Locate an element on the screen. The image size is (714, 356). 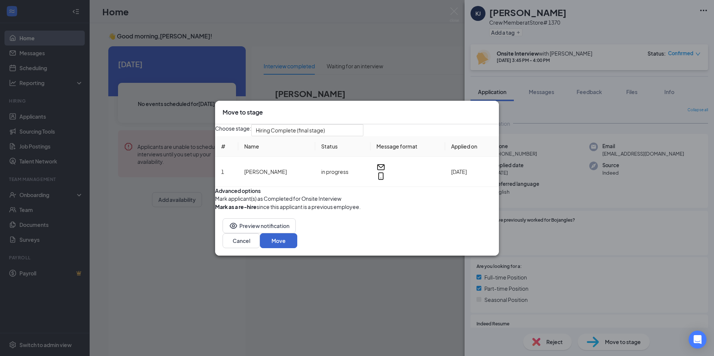
svg: Eye is located at coordinates (233, 226).